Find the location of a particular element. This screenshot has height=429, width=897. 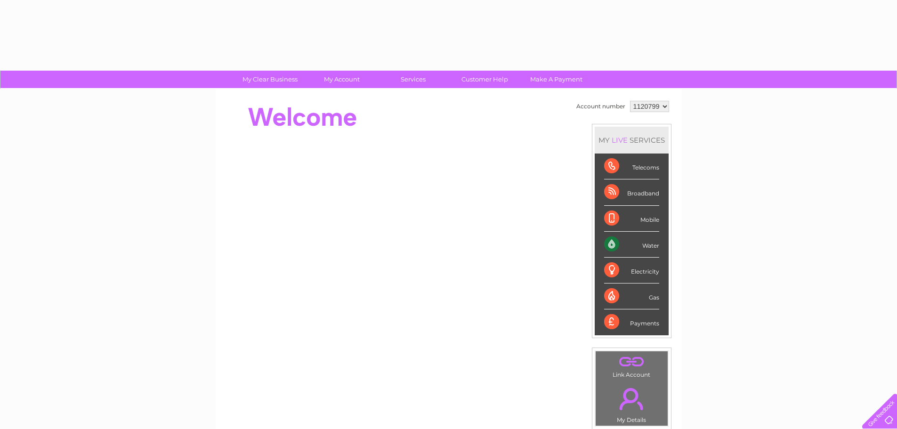

div: Payments is located at coordinates (631, 322).